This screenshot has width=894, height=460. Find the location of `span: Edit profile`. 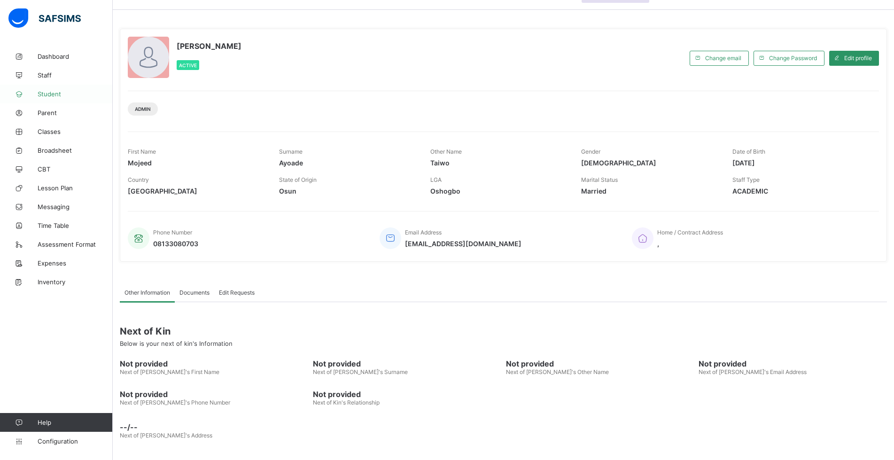

span: Edit profile is located at coordinates (858, 58).